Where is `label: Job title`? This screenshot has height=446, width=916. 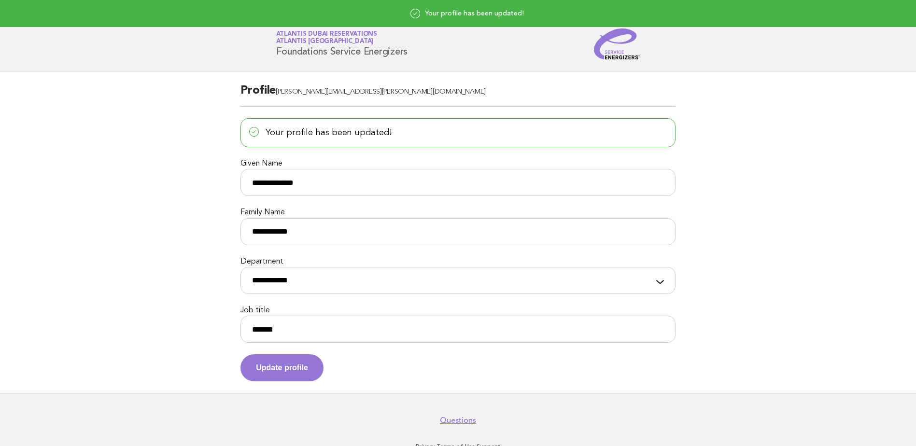
label: Job title is located at coordinates (458, 311).